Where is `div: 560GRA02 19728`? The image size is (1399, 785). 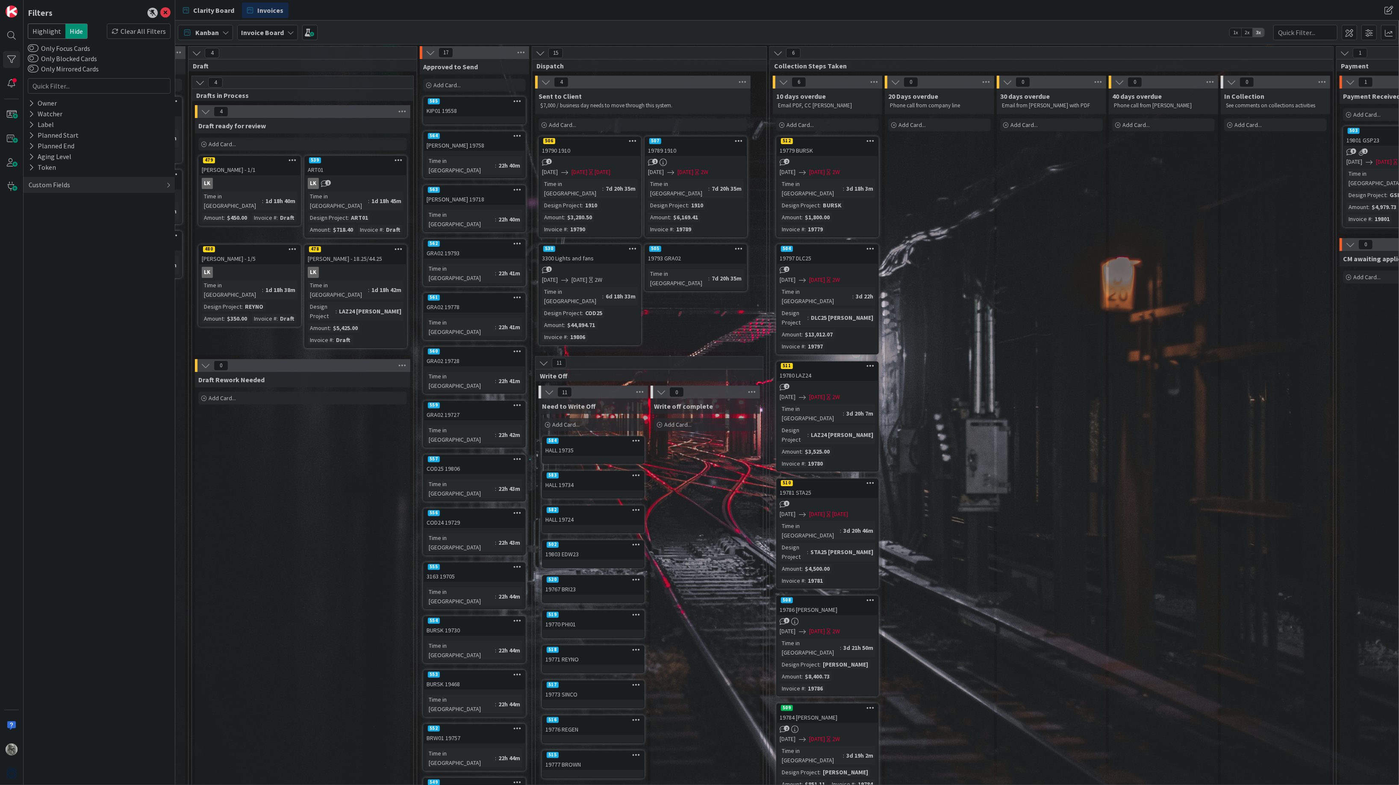 div: 560GRA02 19728 is located at coordinates (475, 357).